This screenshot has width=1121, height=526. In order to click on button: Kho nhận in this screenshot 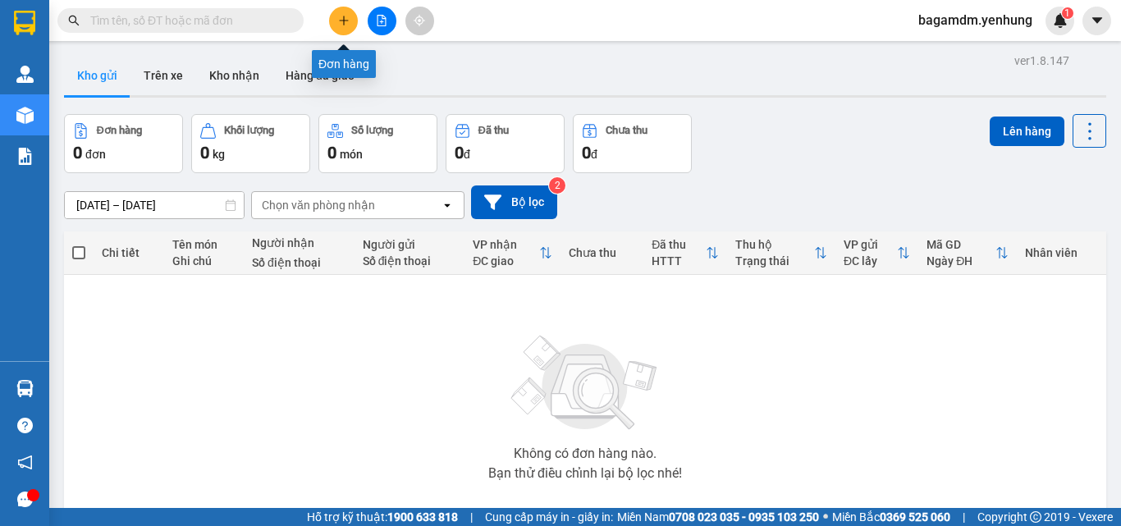, I will do `click(234, 76)`.